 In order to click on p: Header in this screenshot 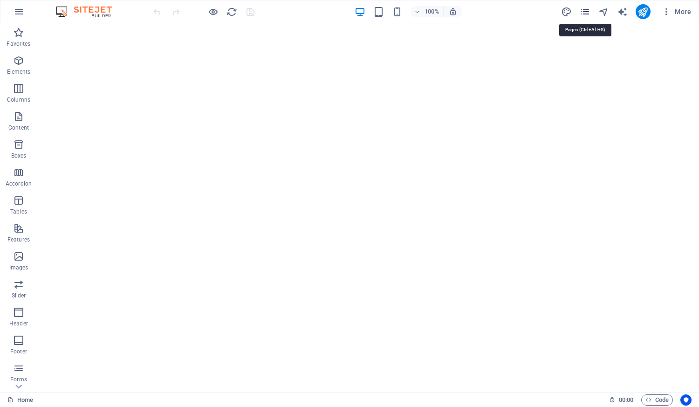, I will do `click(19, 323)`.